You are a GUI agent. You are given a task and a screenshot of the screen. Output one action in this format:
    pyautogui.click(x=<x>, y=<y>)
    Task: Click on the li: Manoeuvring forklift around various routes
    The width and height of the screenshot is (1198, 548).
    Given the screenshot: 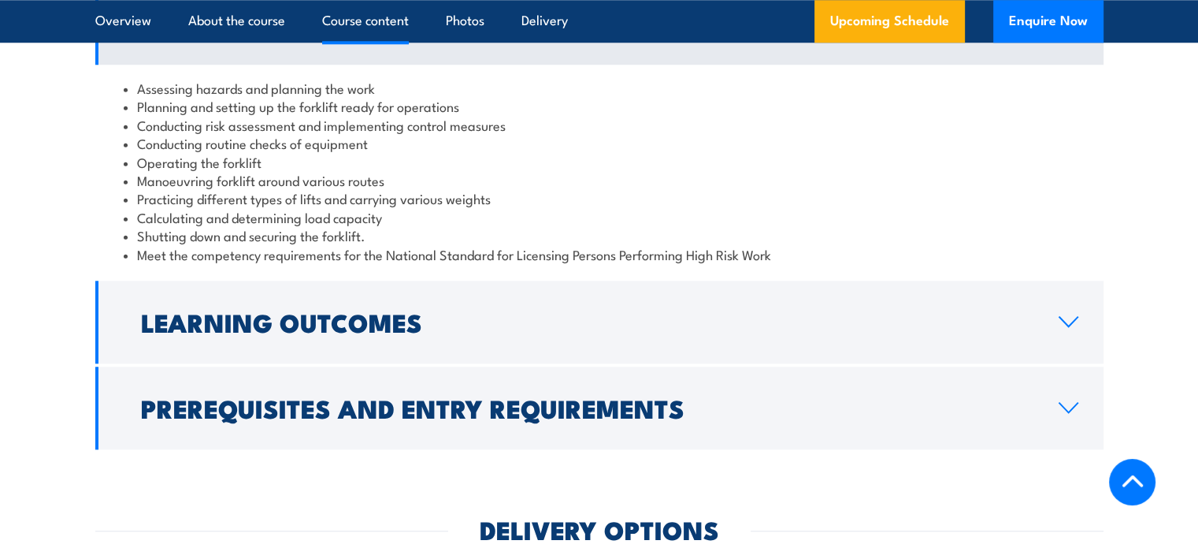 What is the action you would take?
    pyautogui.click(x=600, y=180)
    